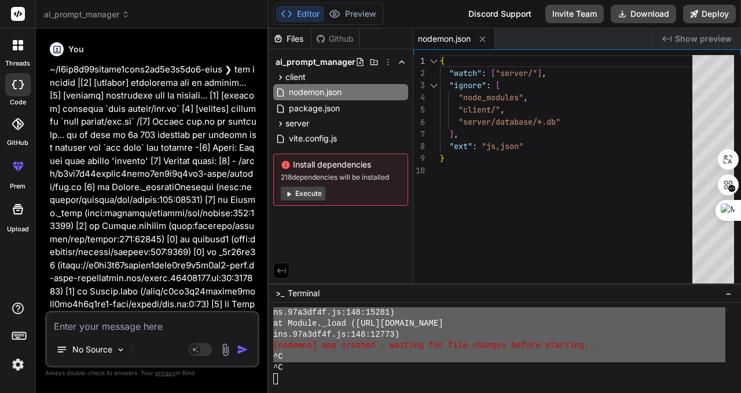  What do you see at coordinates (18, 102) in the screenshot?
I see `label: code` at bounding box center [18, 102].